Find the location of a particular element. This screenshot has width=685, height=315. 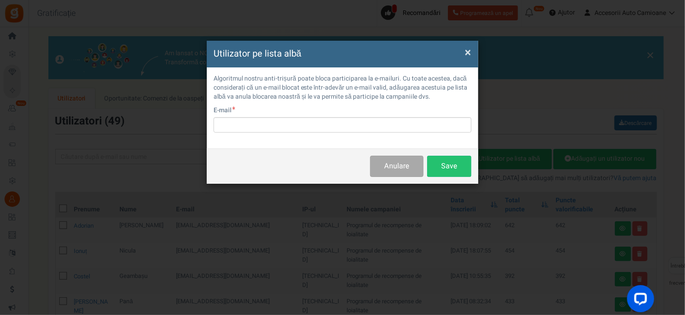

font: Anulare is located at coordinates (397, 166).